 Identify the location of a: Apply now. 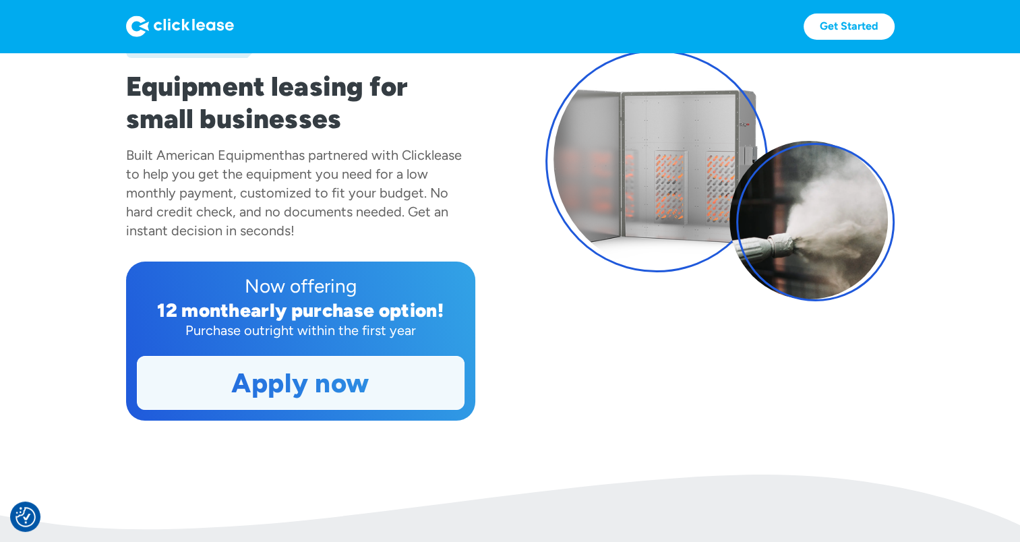
(301, 383).